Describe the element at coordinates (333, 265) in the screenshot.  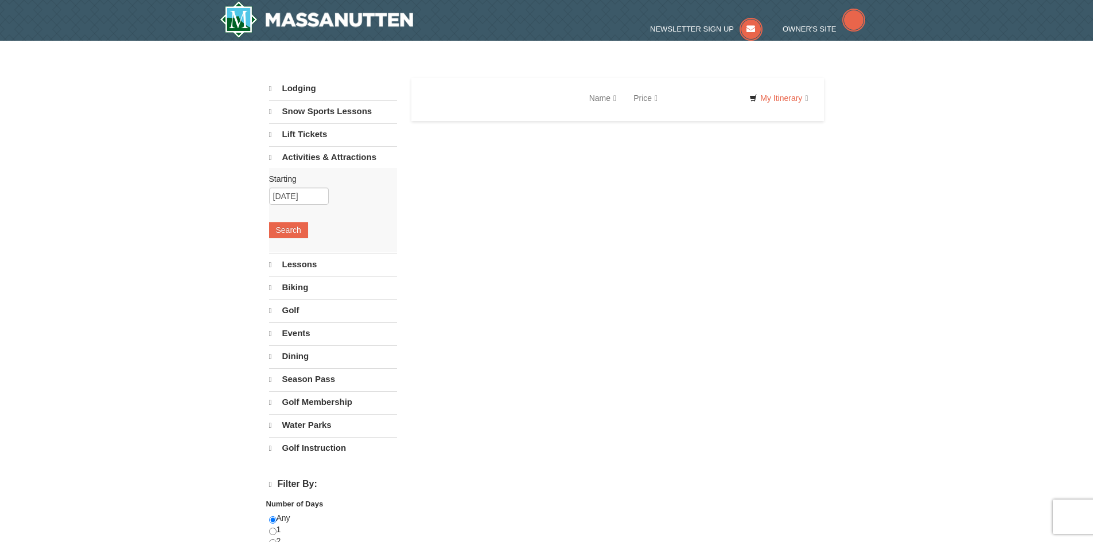
I see `a: Lessons` at that location.